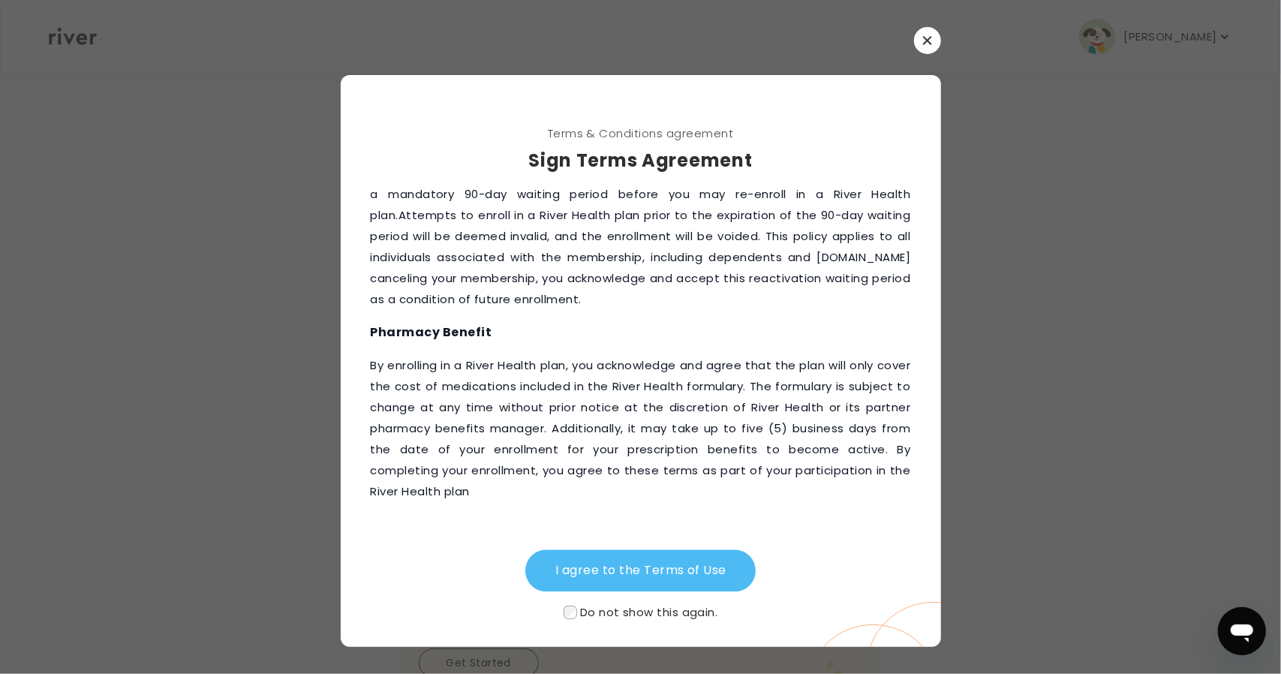 The image size is (1281, 674). Describe the element at coordinates (648, 611) in the screenshot. I see `span: Do not show this again.` at that location.